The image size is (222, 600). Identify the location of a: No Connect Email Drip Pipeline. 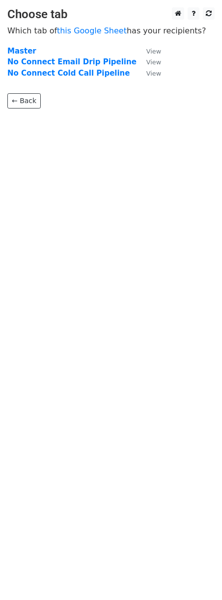
(72, 62).